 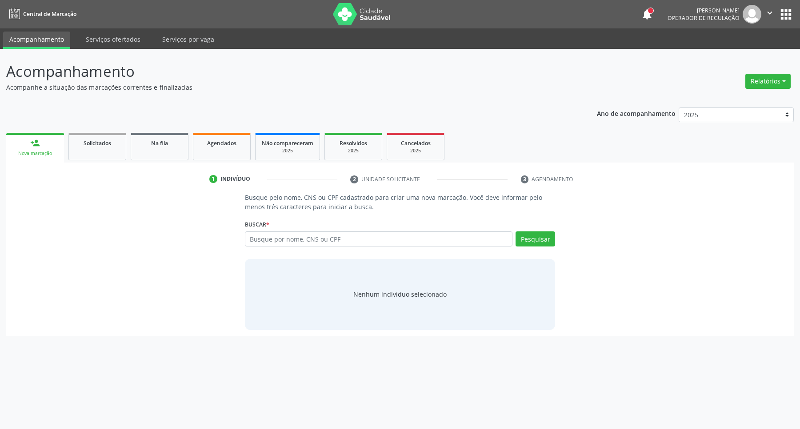 I want to click on span: Central de Marcação, so click(x=50, y=14).